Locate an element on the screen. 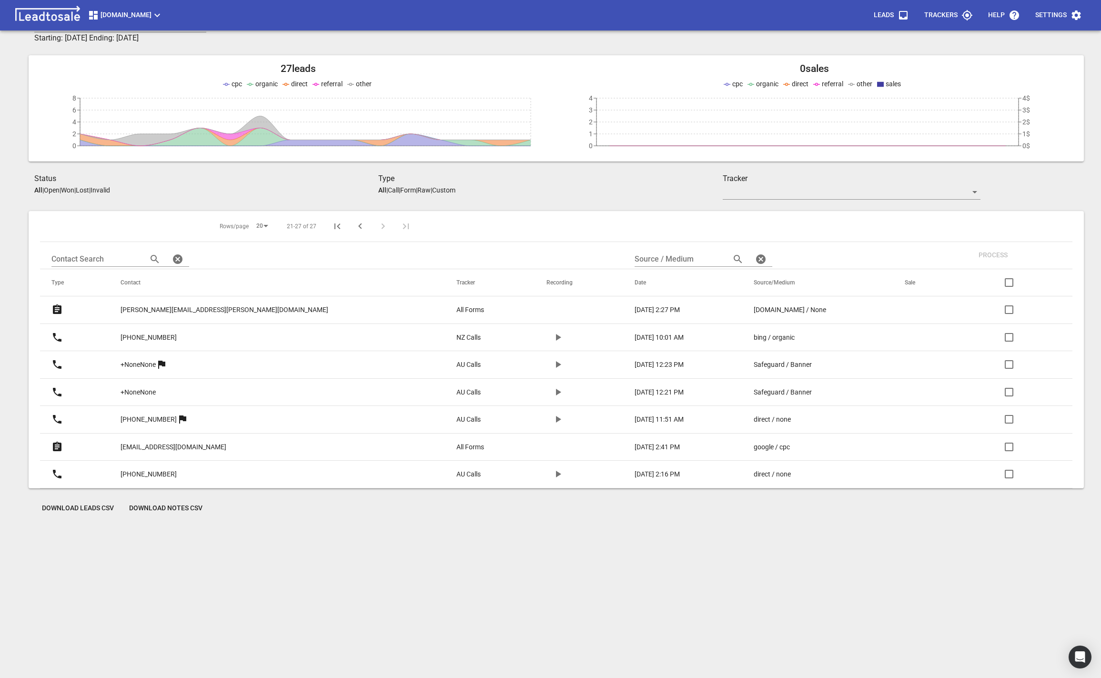 This screenshot has height=678, width=1101. p: Lost is located at coordinates (82, 190).